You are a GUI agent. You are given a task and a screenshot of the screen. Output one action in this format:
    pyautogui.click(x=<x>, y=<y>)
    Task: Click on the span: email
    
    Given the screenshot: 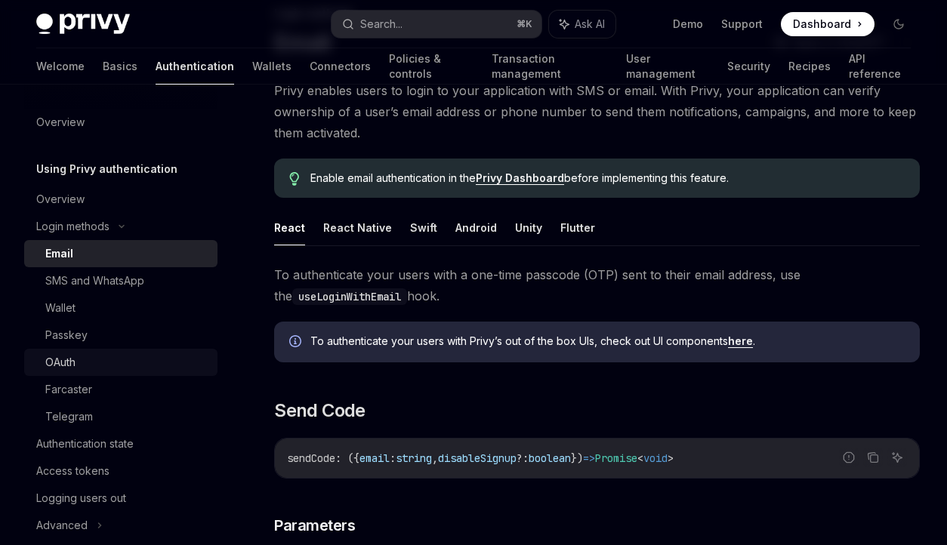 What is the action you would take?
    pyautogui.click(x=375, y=458)
    